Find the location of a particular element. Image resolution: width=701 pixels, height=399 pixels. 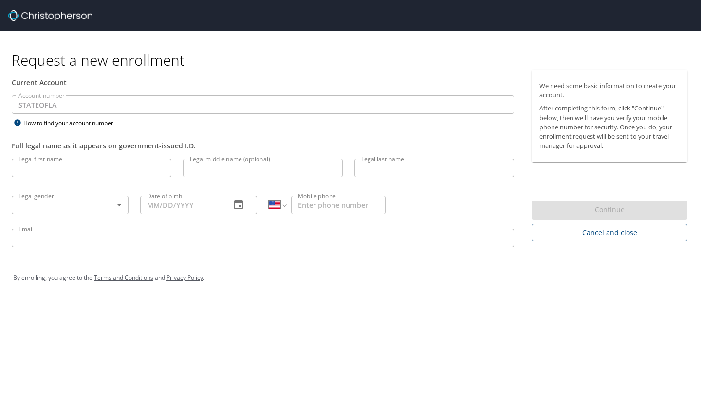

a: Privacy Policy is located at coordinates (184, 277).